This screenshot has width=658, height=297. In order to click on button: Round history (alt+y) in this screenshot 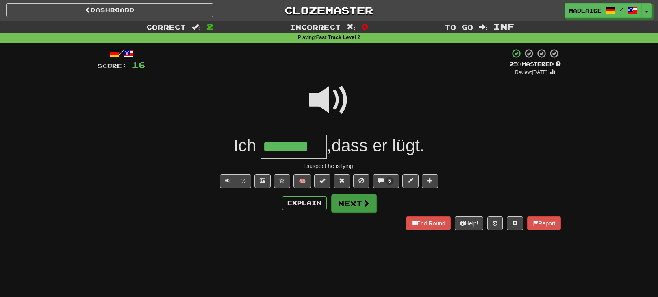, I will do `click(495, 223)`.